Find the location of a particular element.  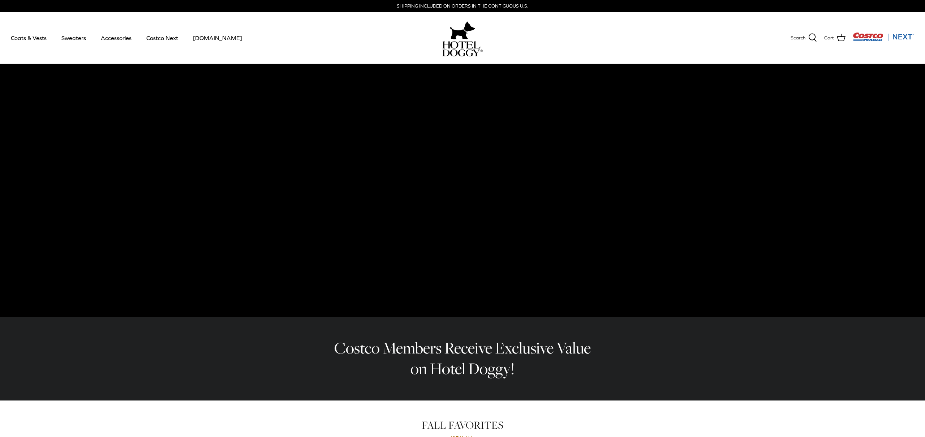

a: Coats & Vests is located at coordinates (29, 38).